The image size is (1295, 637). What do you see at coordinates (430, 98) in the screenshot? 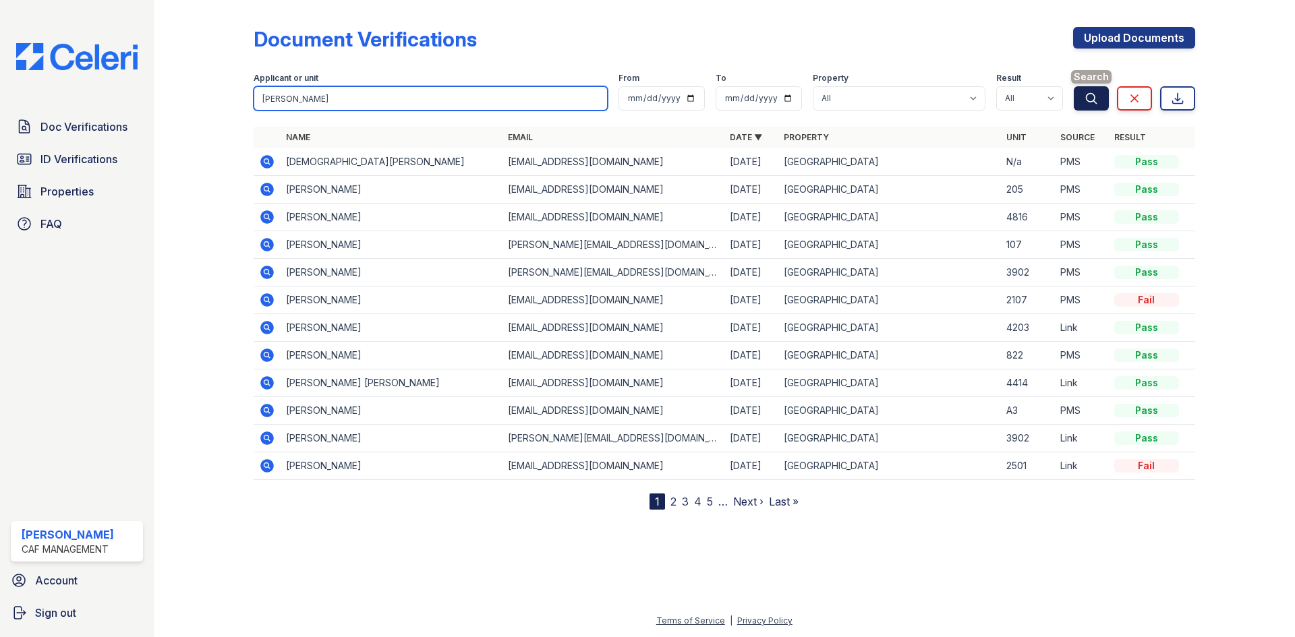
I see `input: Search by name, email, or unit number` at bounding box center [430, 98].